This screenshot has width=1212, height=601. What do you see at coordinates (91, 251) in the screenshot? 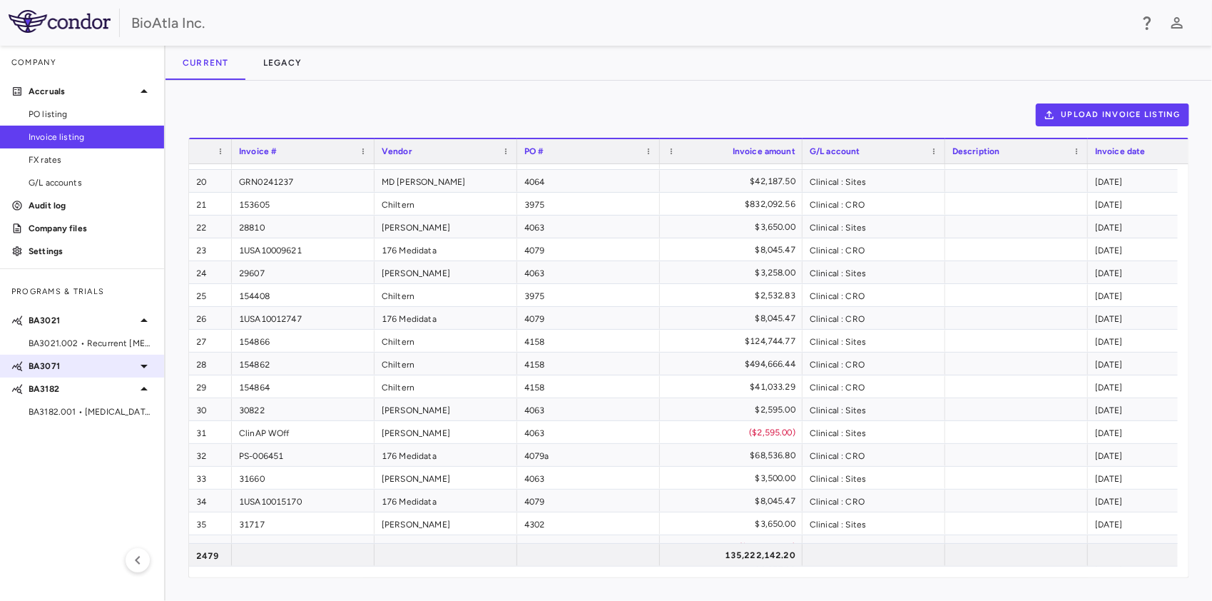
I see `p: Settings` at bounding box center [91, 251].